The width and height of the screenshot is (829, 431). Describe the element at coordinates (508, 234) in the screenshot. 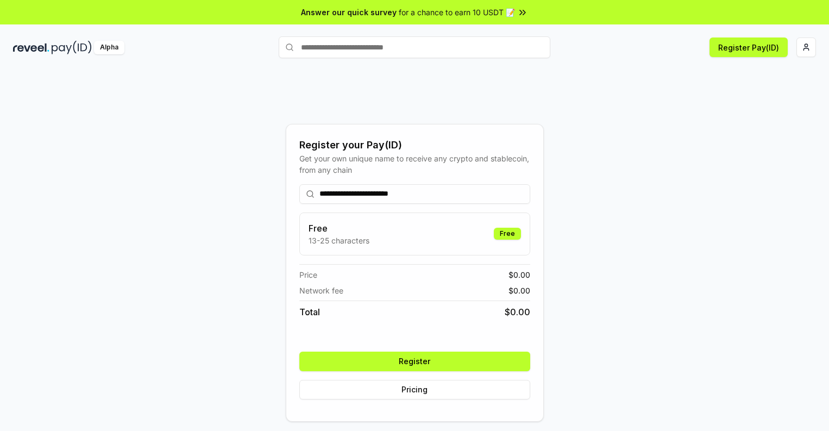

I see `div: Free` at that location.